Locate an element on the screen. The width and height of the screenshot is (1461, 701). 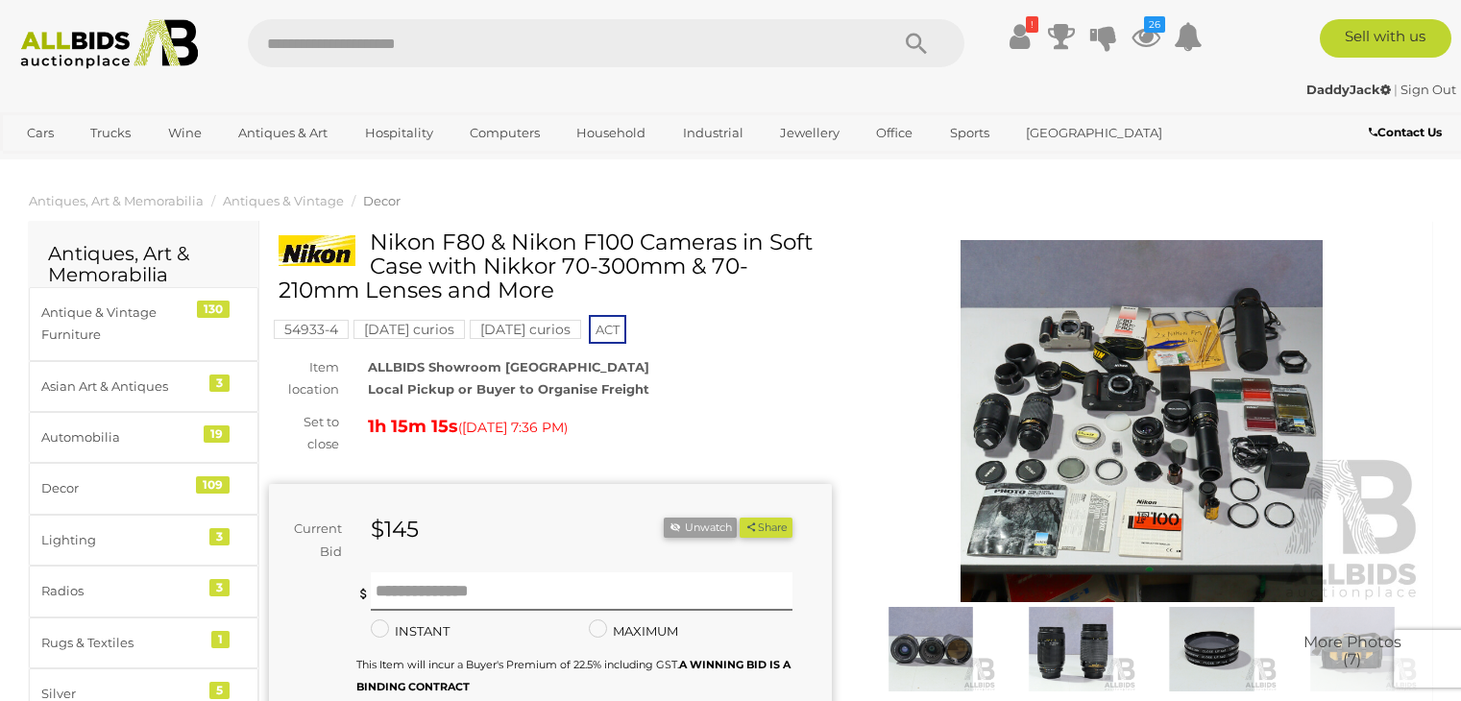
div: 5 is located at coordinates (219, 691).